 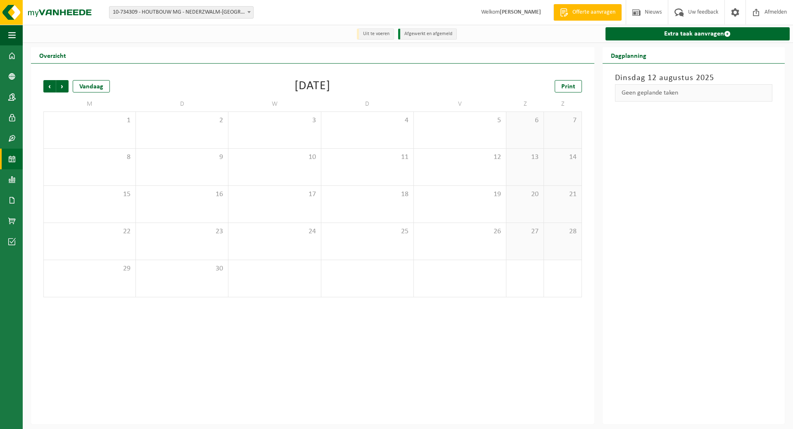 What do you see at coordinates (563, 232) in the screenshot?
I see `span: 28` at bounding box center [563, 232].